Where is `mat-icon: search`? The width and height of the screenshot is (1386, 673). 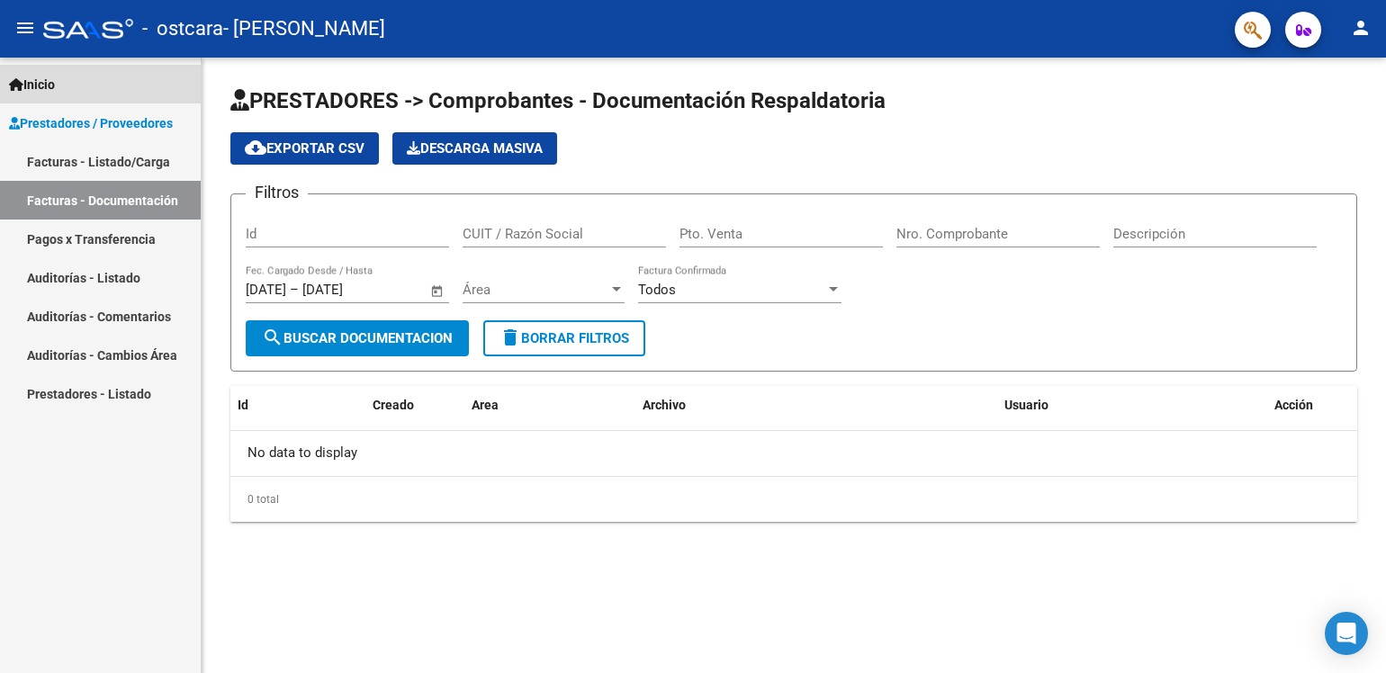
mat-icon: search is located at coordinates (273, 338).